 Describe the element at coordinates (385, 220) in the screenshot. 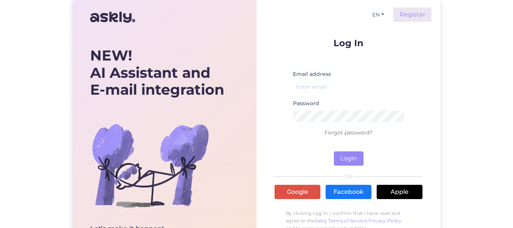

I see `a: Privacy Policy` at that location.